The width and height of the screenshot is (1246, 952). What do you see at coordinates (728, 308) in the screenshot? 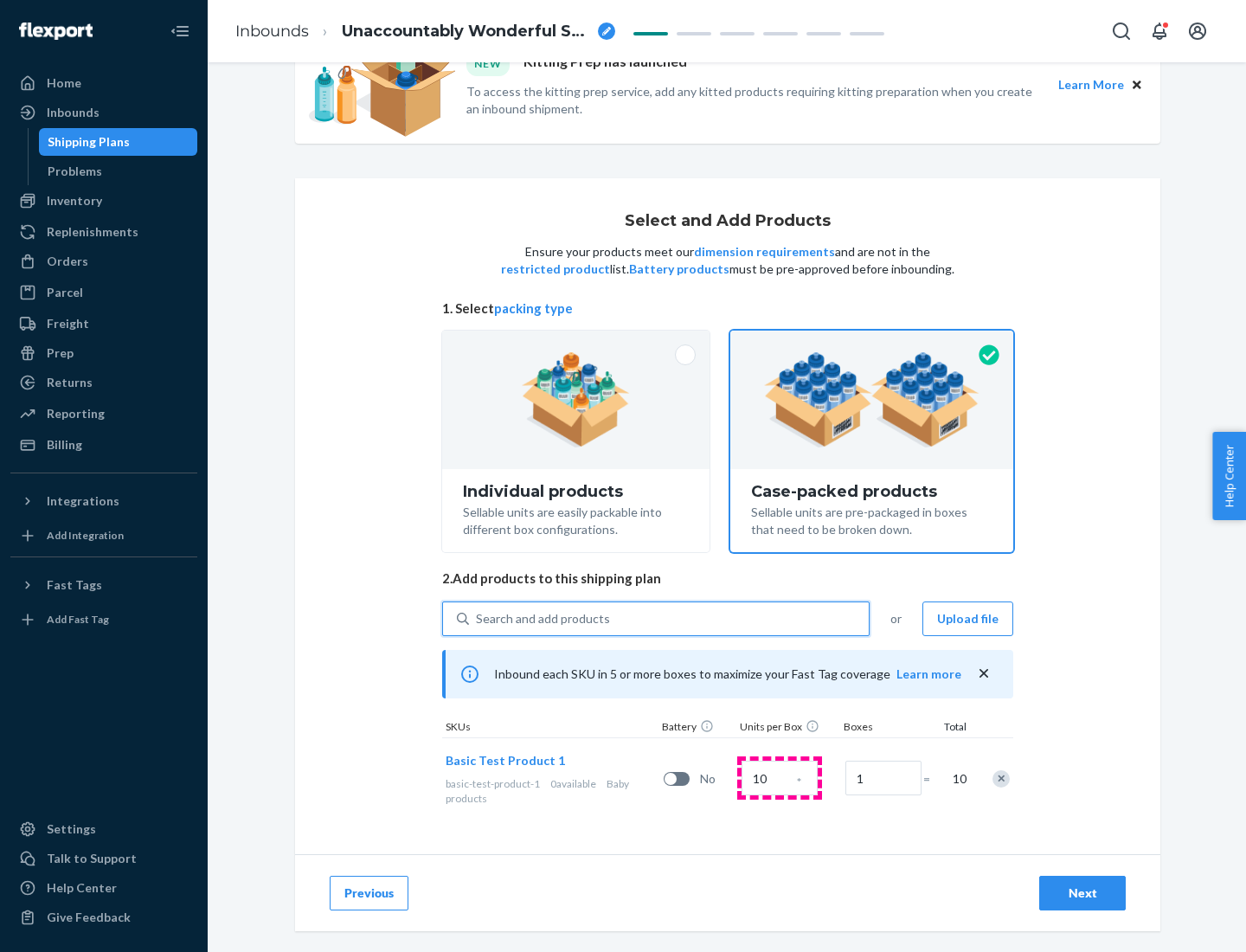
I see `span: 1. Select` at bounding box center [728, 308].